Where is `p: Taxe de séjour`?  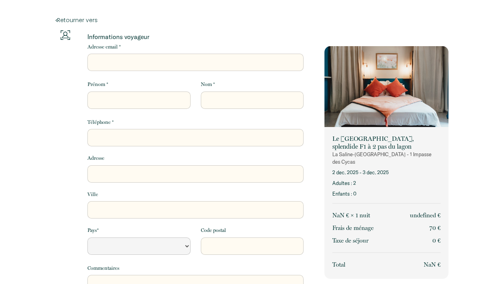 p: Taxe de séjour is located at coordinates (351, 240).